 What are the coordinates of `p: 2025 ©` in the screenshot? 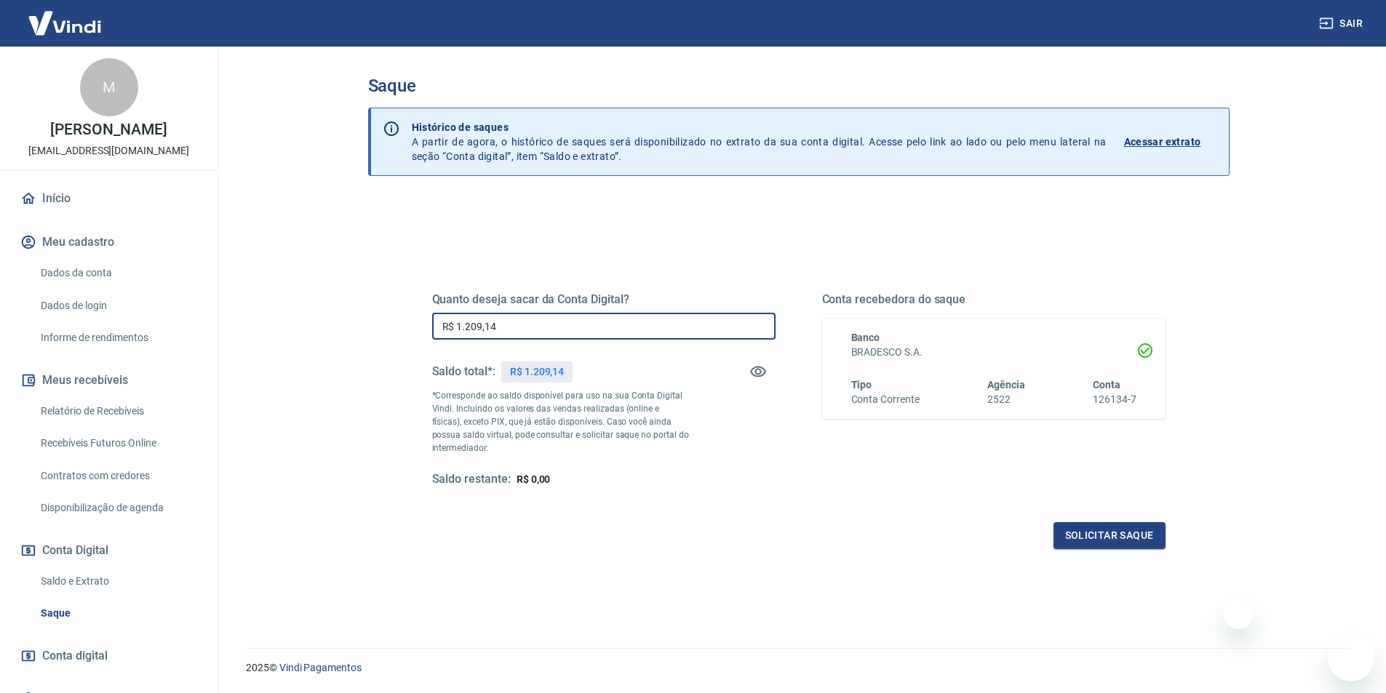 It's located at (798, 668).